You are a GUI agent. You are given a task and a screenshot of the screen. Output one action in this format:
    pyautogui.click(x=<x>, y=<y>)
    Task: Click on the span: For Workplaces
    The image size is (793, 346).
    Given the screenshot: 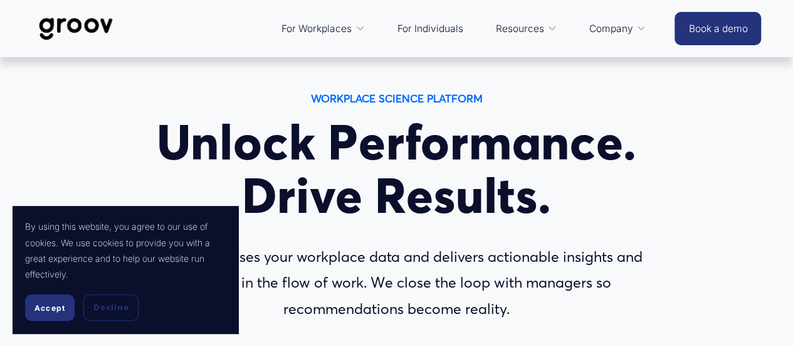 What is the action you would take?
    pyautogui.click(x=317, y=29)
    